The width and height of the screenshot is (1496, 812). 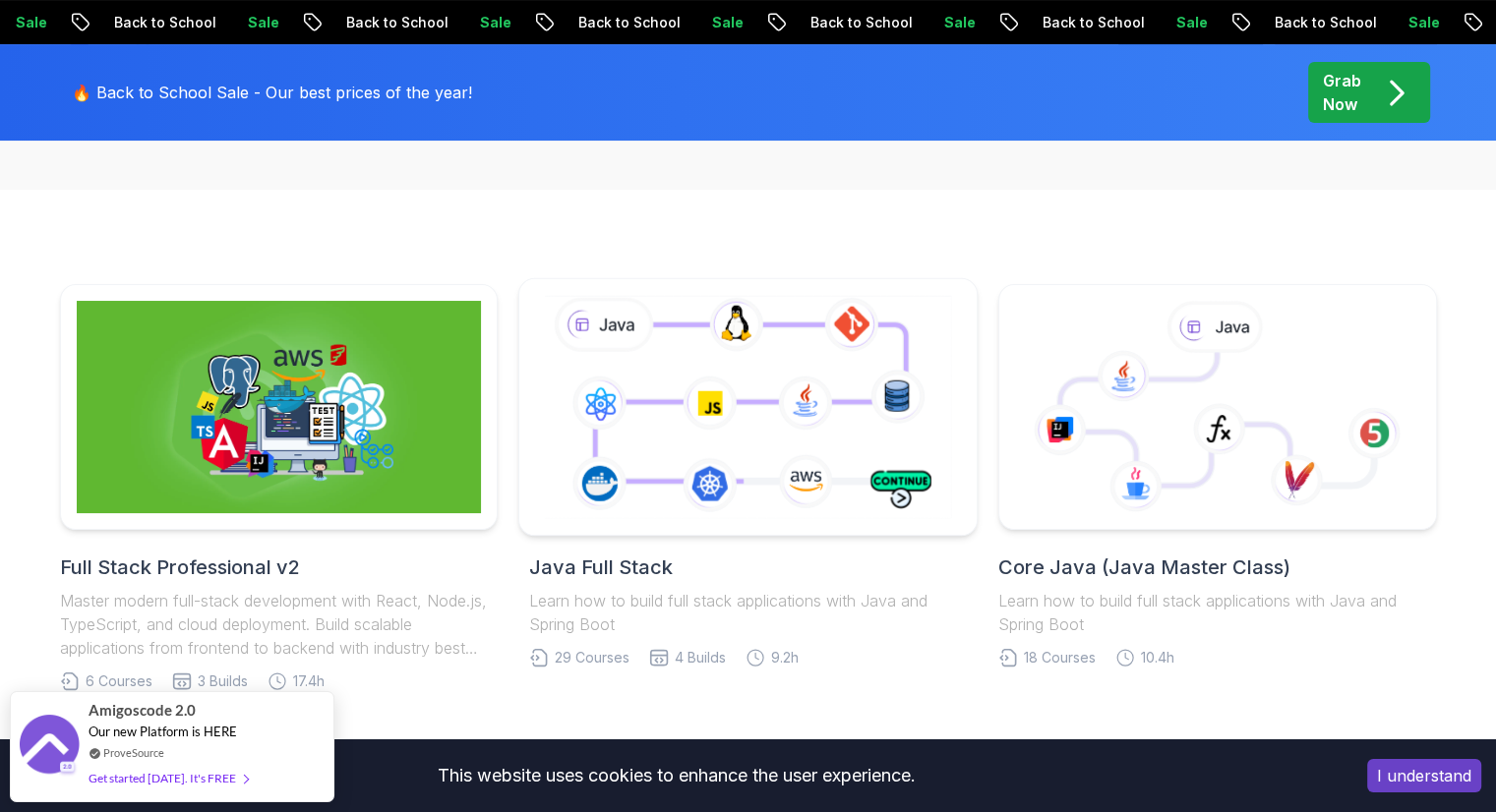 What do you see at coordinates (278, 488) in the screenshot?
I see `a: Full Stack Professional v2Full Stack Professional v2Master modern full-stack development with Rea...` at bounding box center [278, 488].